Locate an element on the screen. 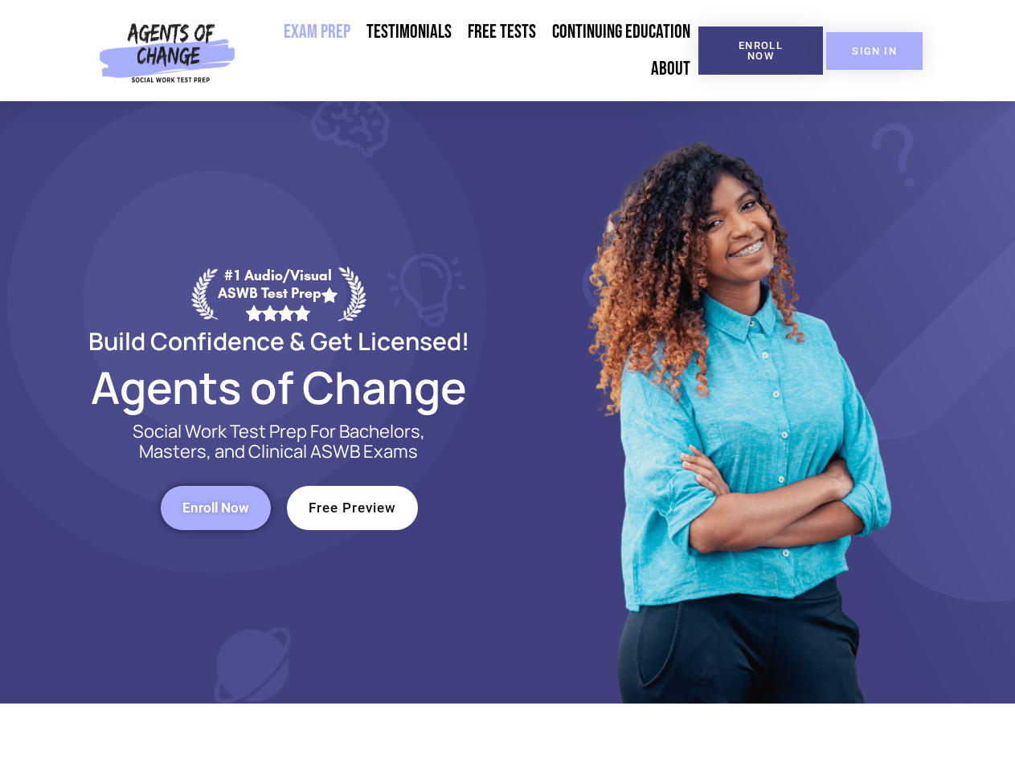 The image size is (1015, 771). a: Exam Prep is located at coordinates (316, 32).